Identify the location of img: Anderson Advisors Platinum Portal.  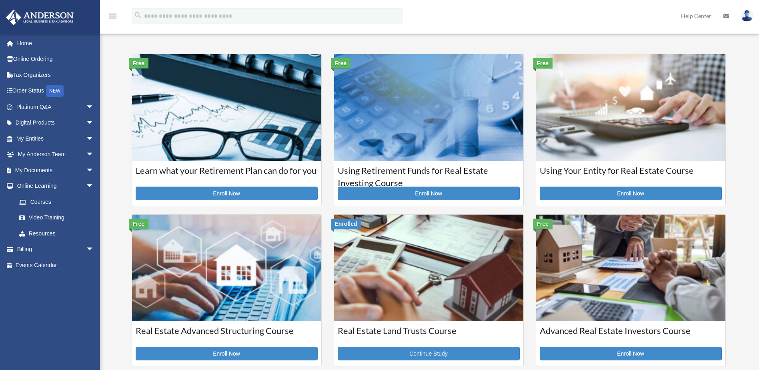
(40, 17).